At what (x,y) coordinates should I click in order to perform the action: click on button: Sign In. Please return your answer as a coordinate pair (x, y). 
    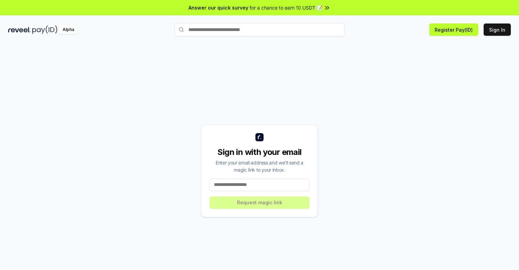
    Looking at the image, I should click on (497, 30).